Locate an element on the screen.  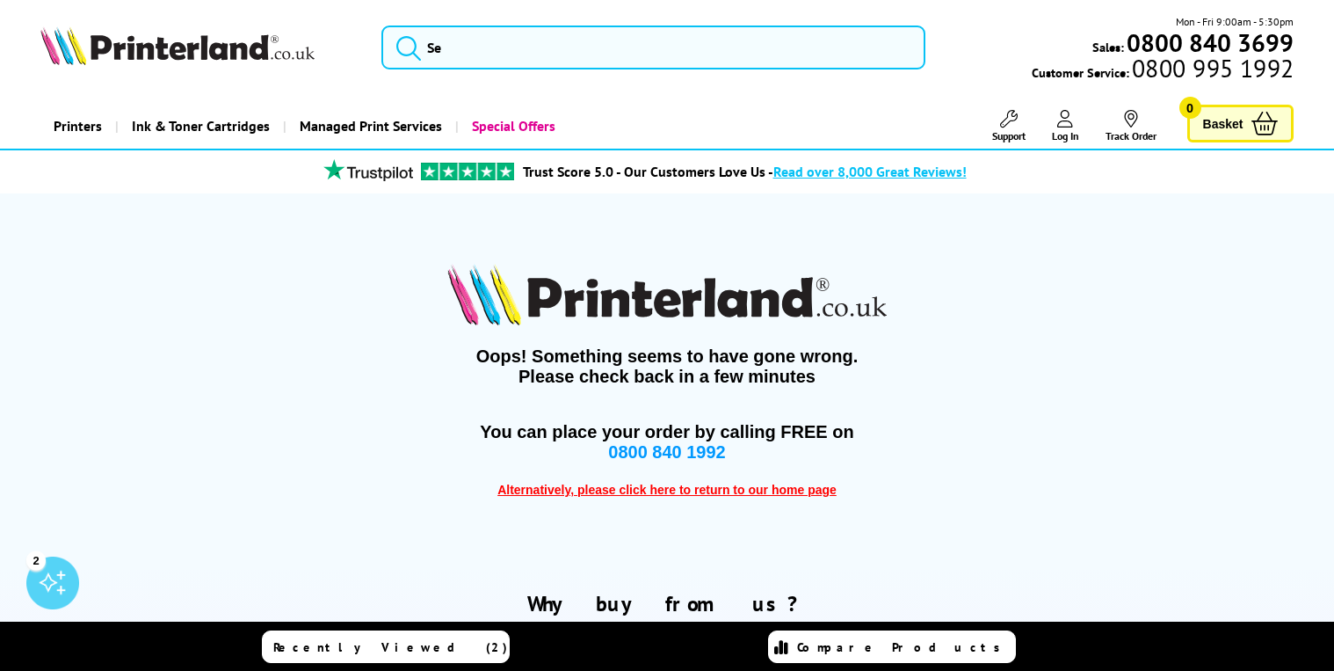
span: 0800 995 1992 is located at coordinates (1211, 68).